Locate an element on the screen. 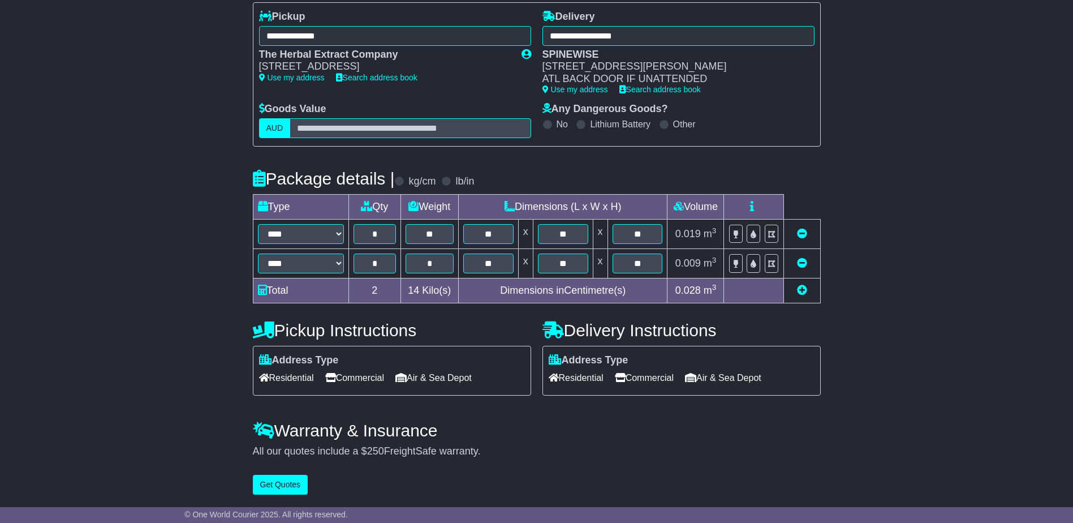 The image size is (1073, 523). label: Goods Value is located at coordinates (292, 109).